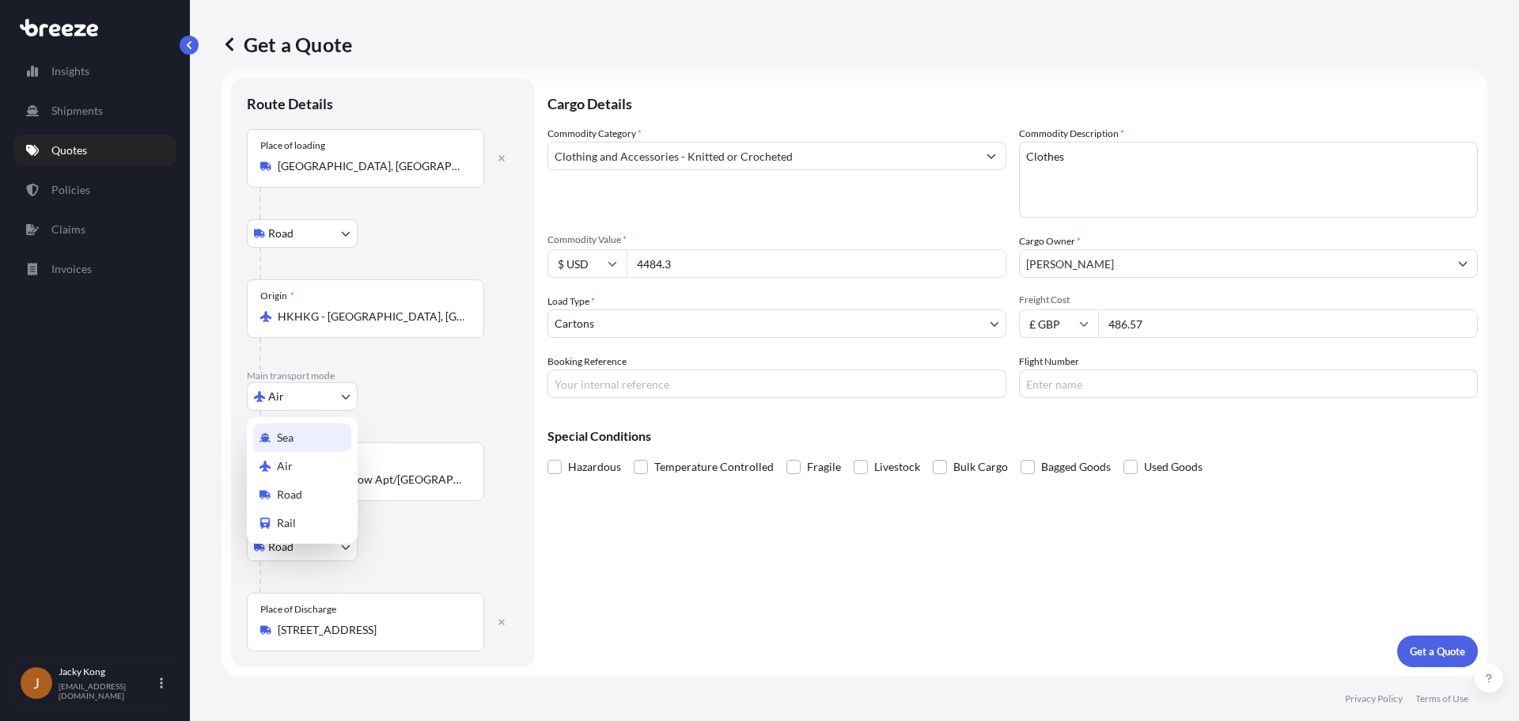  I want to click on span: Air, so click(285, 466).